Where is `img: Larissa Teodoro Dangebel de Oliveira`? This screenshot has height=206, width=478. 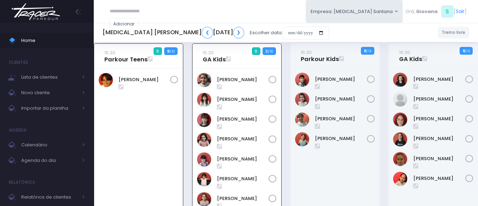 img: Larissa Teodoro Dangebel de Oliveira is located at coordinates (400, 100).